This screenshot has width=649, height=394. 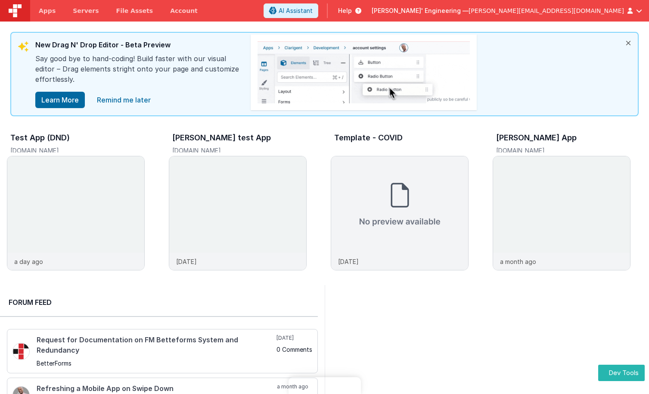 I want to click on h3: Template - COVID, so click(x=368, y=137).